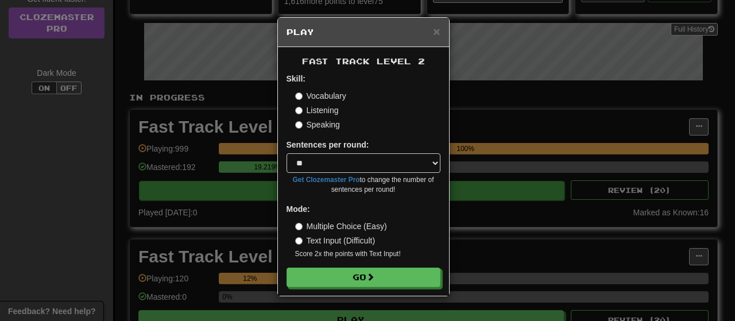 The width and height of the screenshot is (735, 321). Describe the element at coordinates (363, 61) in the screenshot. I see `span: Fast Track Level 2` at that location.